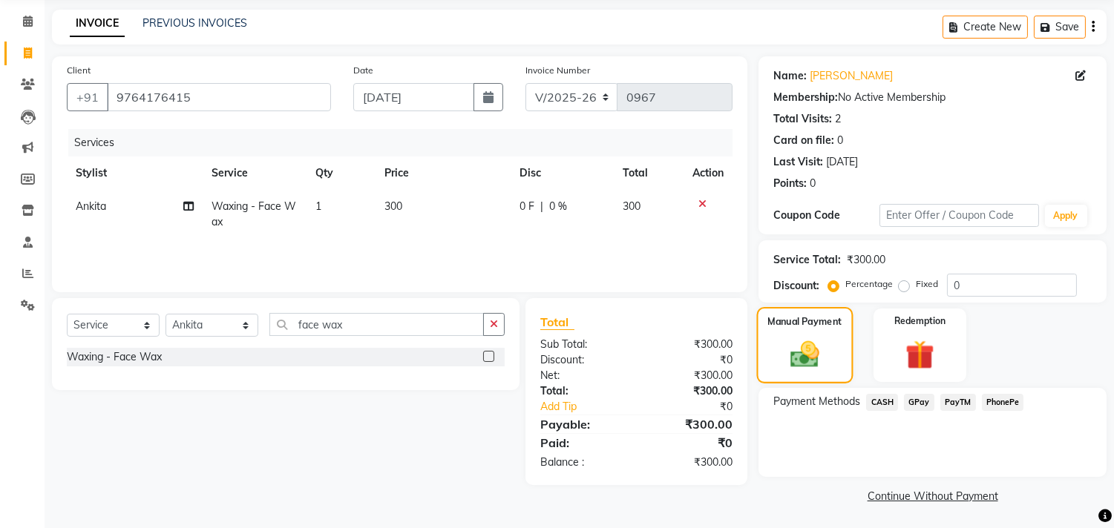 This screenshot has width=1114, height=528. What do you see at coordinates (790, 183) in the screenshot?
I see `div: Points:` at bounding box center [790, 183].